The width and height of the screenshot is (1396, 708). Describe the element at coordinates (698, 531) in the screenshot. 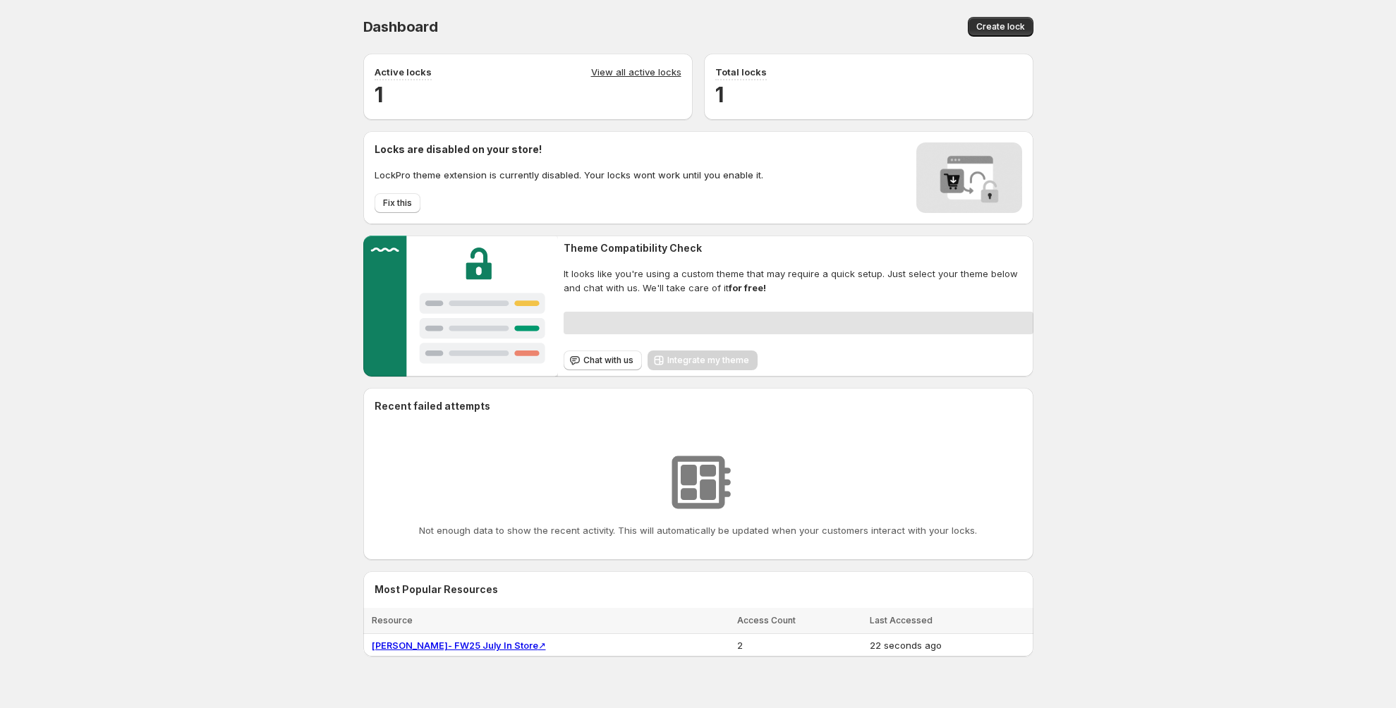

I see `p: Not enough data to show the recent activity. This will automatically be updated when your custome...` at that location.